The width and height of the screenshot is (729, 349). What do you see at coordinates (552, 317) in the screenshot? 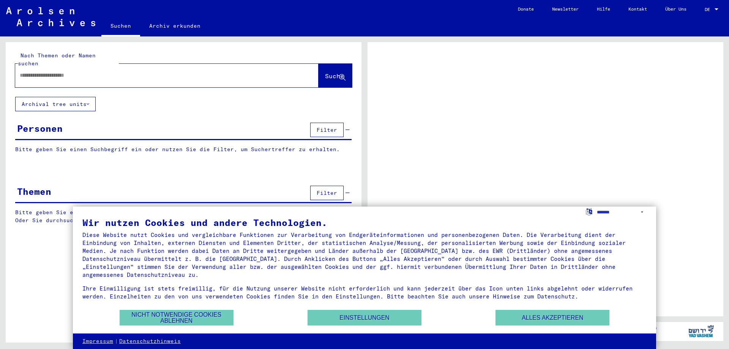
I see `button: Alles akzeptieren` at bounding box center [552, 317].